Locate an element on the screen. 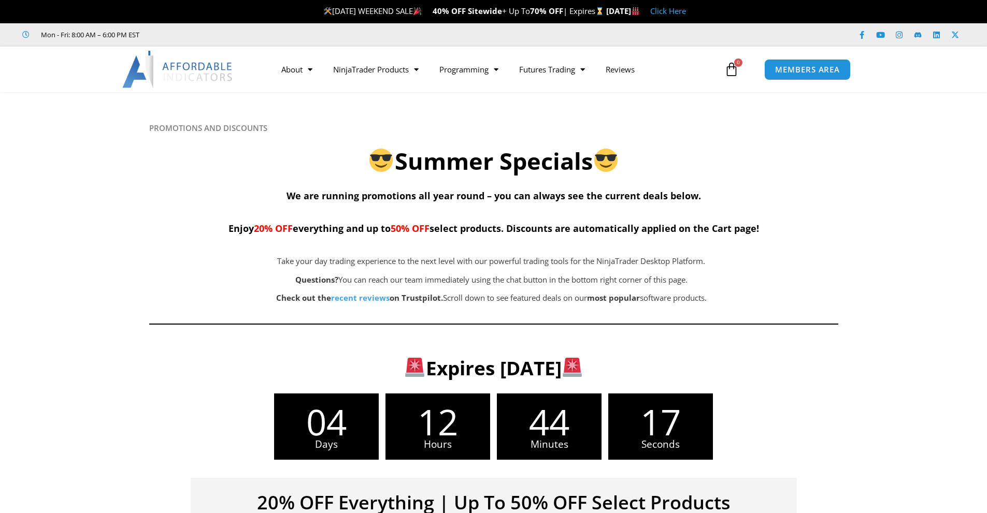 The height and width of the screenshot is (513, 987). span: Hours is located at coordinates (438, 445).